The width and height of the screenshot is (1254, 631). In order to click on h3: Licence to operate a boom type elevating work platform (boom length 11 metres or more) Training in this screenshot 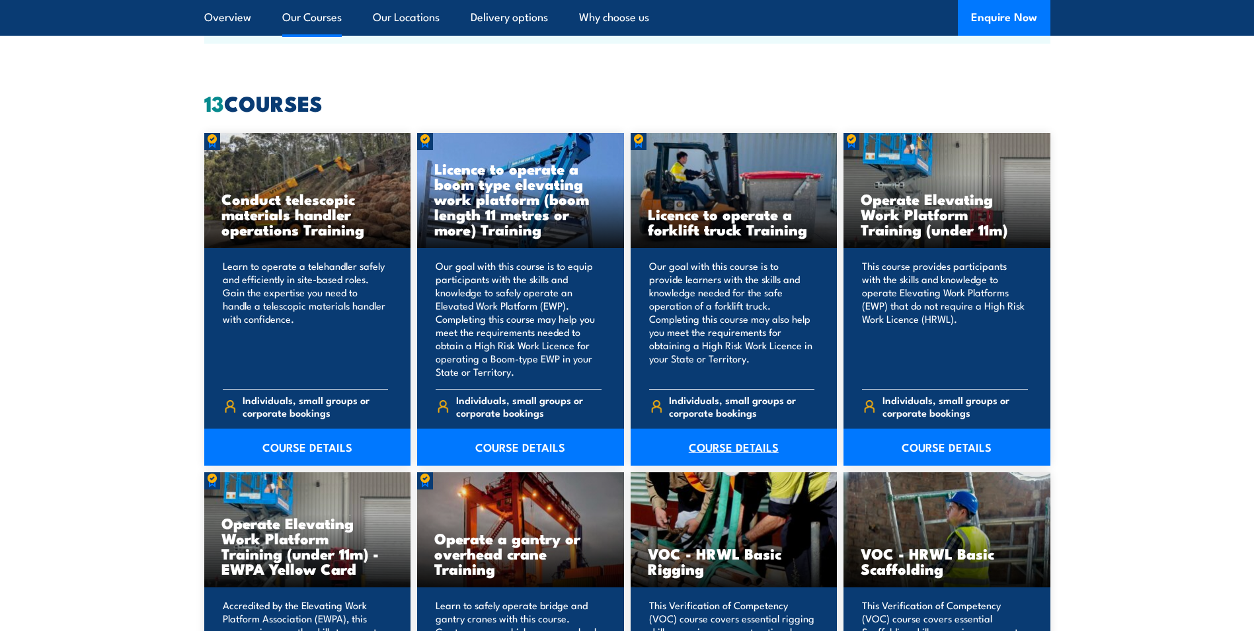, I will do `click(520, 198)`.